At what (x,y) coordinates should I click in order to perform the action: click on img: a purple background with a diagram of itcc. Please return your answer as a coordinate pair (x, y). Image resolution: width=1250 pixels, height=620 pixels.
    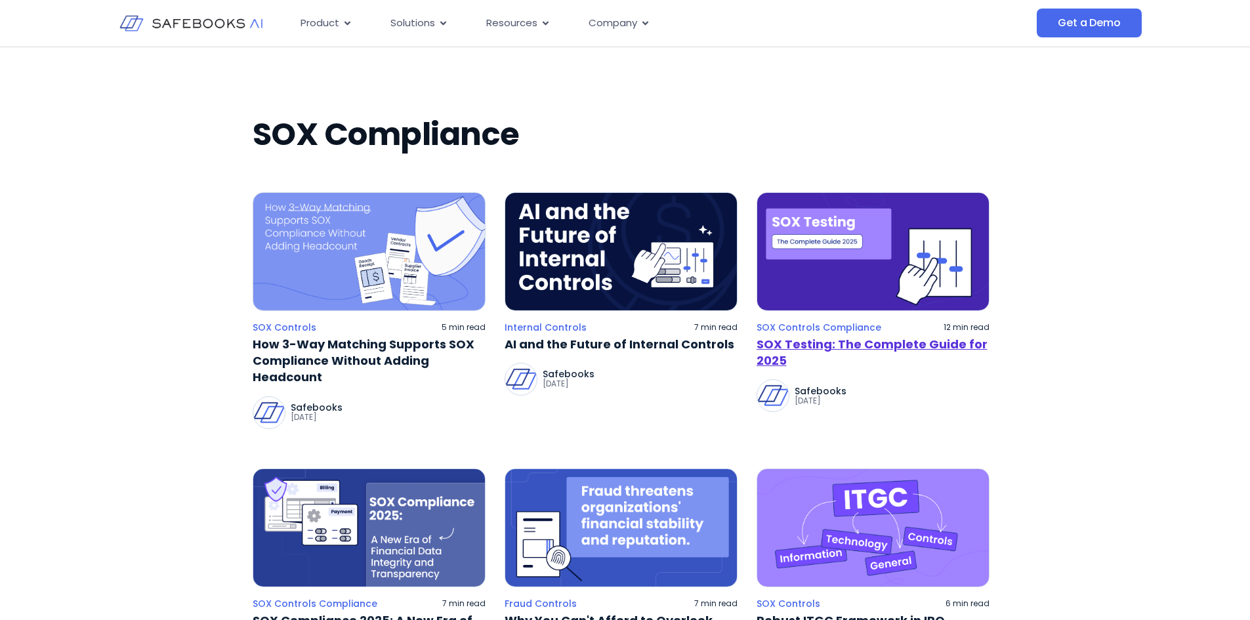
    Looking at the image, I should click on (872, 527).